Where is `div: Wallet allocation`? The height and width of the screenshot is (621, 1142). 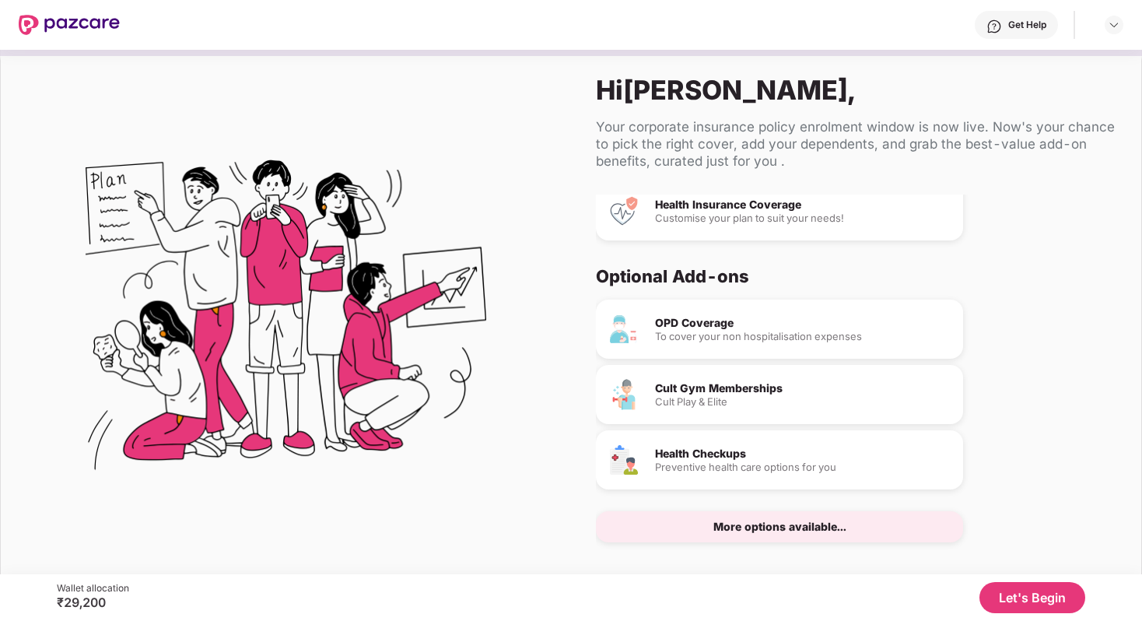
div: Wallet allocation is located at coordinates (93, 588).